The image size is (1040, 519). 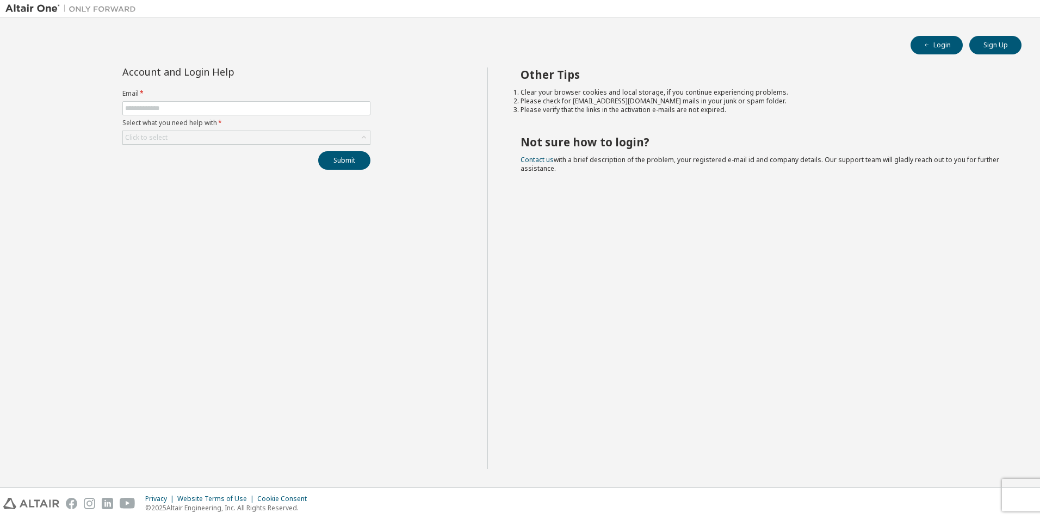 I want to click on label: Select what you need help with, so click(x=246, y=123).